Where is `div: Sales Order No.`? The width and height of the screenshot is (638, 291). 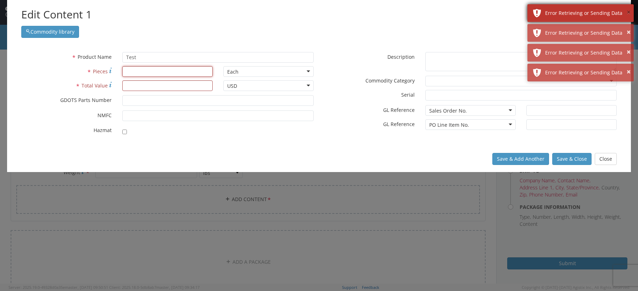 div: Sales Order No. is located at coordinates (448, 111).